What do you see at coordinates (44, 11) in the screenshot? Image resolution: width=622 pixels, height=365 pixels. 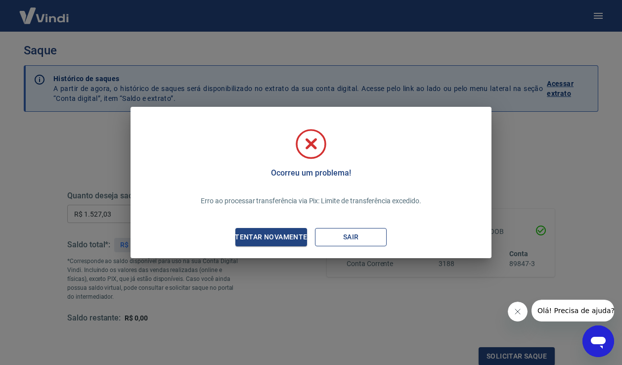 I see `span: Olá! Precisa de ajuda?` at bounding box center [44, 11].